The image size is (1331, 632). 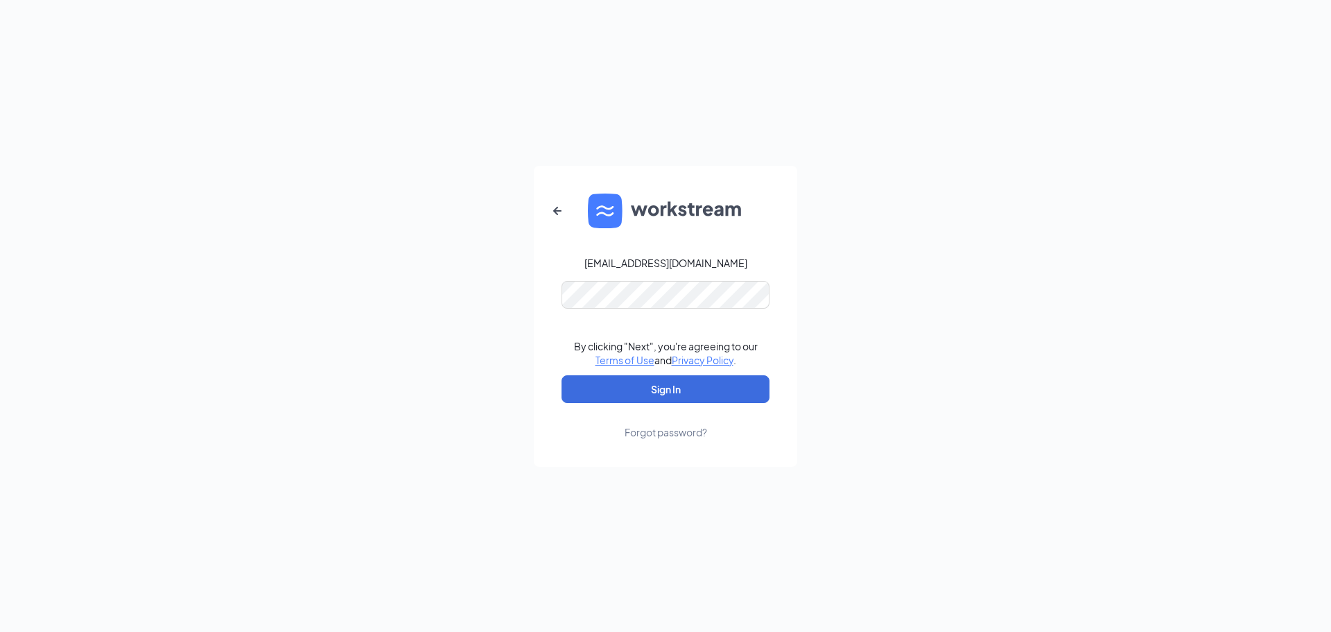 What do you see at coordinates (665, 432) in the screenshot?
I see `div: Forgot password?` at bounding box center [665, 432].